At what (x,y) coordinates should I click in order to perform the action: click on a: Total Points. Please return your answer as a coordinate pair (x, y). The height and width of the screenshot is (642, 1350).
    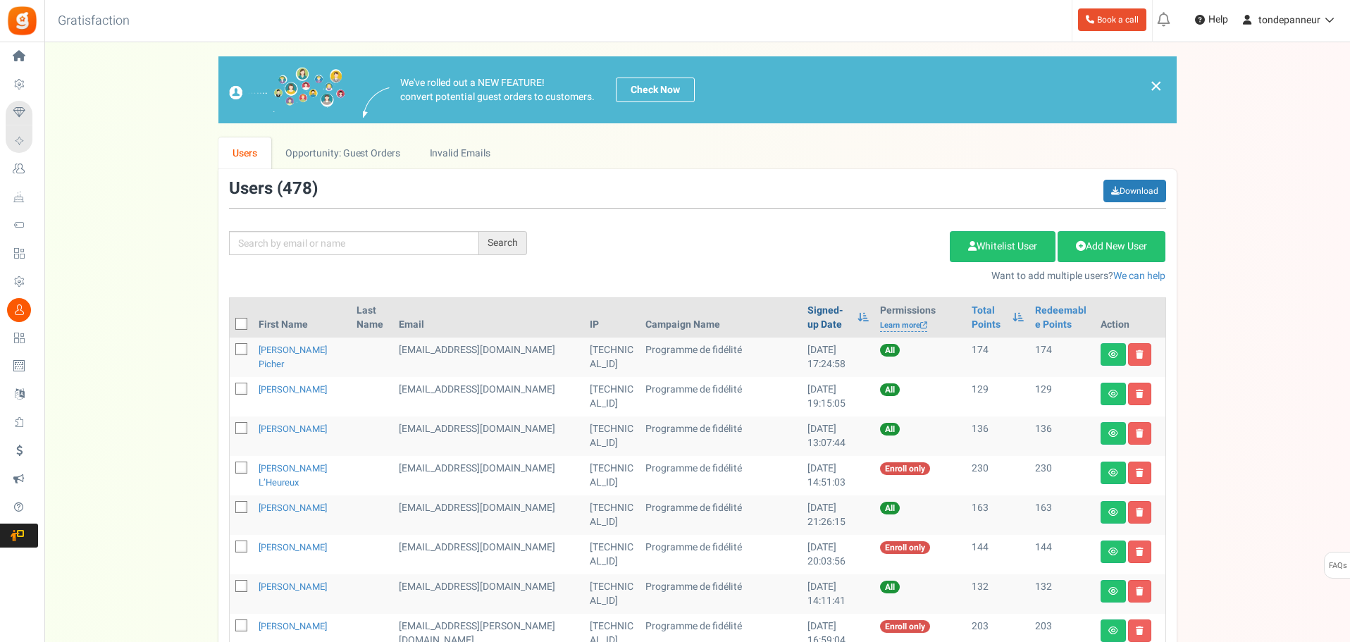
    Looking at the image, I should click on (988, 318).